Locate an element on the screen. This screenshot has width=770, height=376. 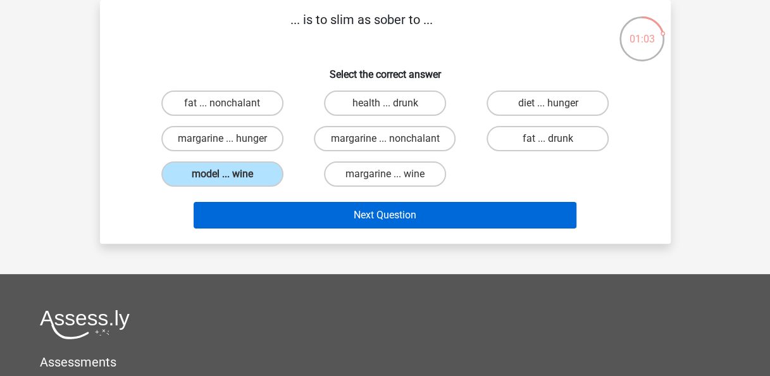
label: margarine ... hunger is located at coordinates (222, 139).